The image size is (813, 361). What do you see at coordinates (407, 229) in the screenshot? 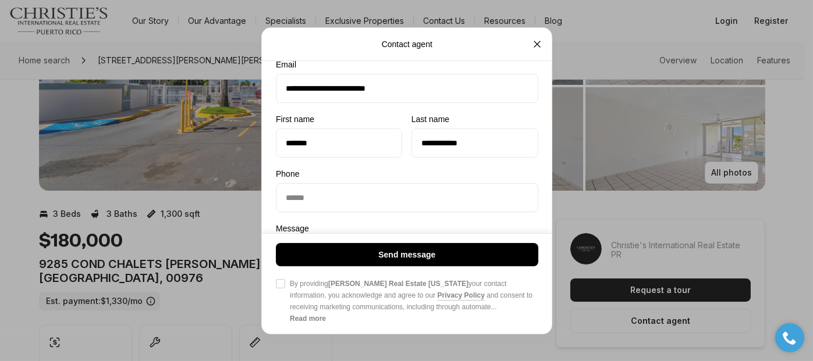
I see `label: Message` at bounding box center [407, 229].